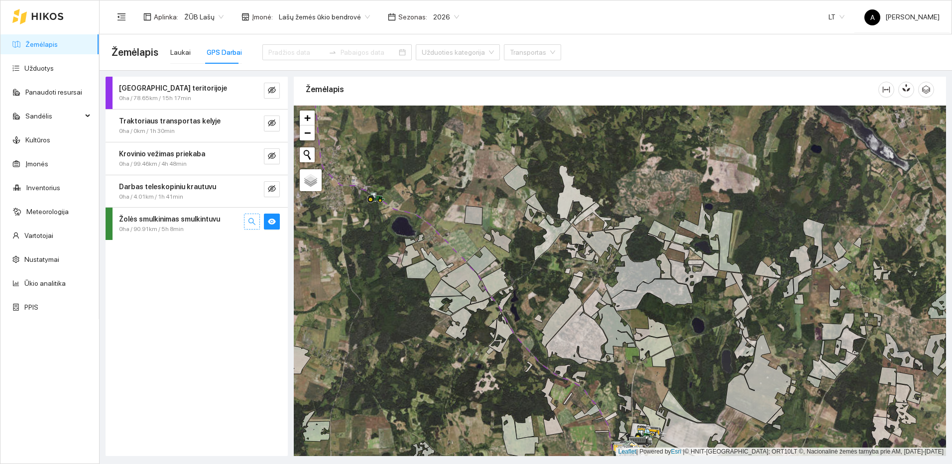  I want to click on span: calendar, so click(392, 17).